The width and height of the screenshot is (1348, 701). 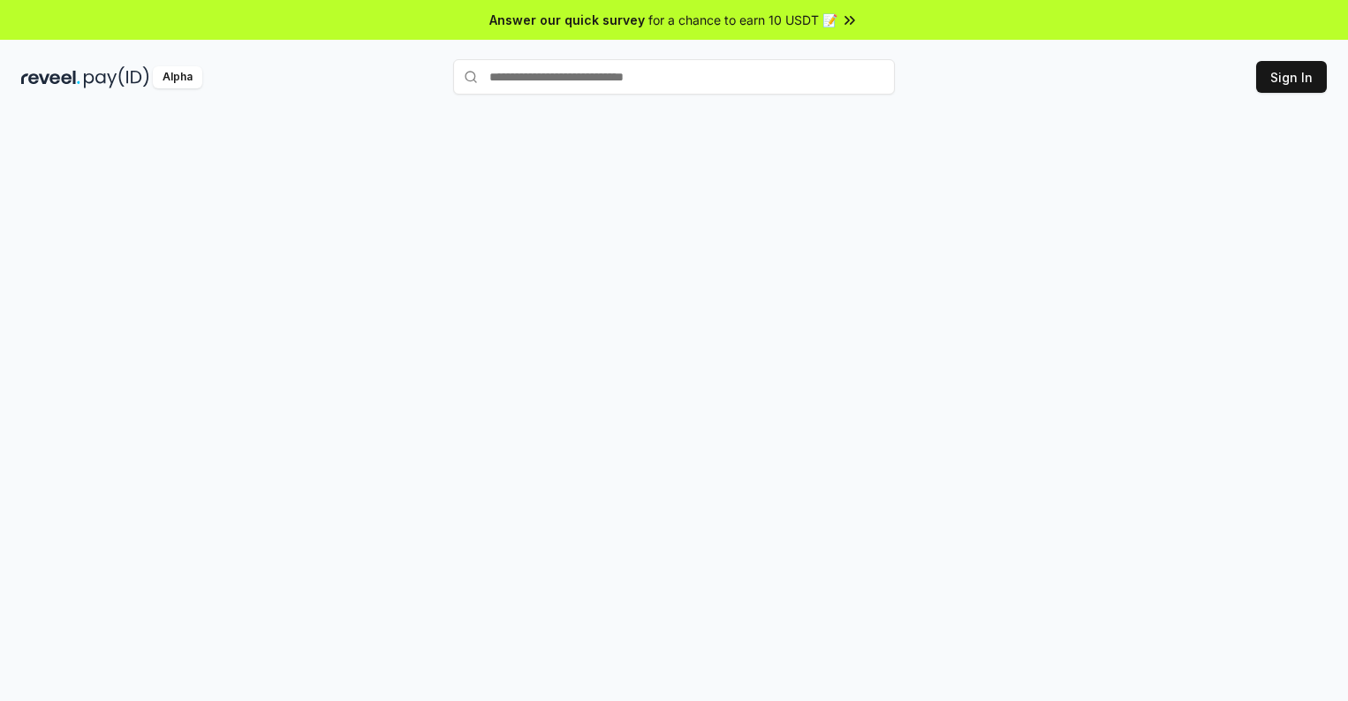 I want to click on button: Sign In, so click(x=1292, y=77).